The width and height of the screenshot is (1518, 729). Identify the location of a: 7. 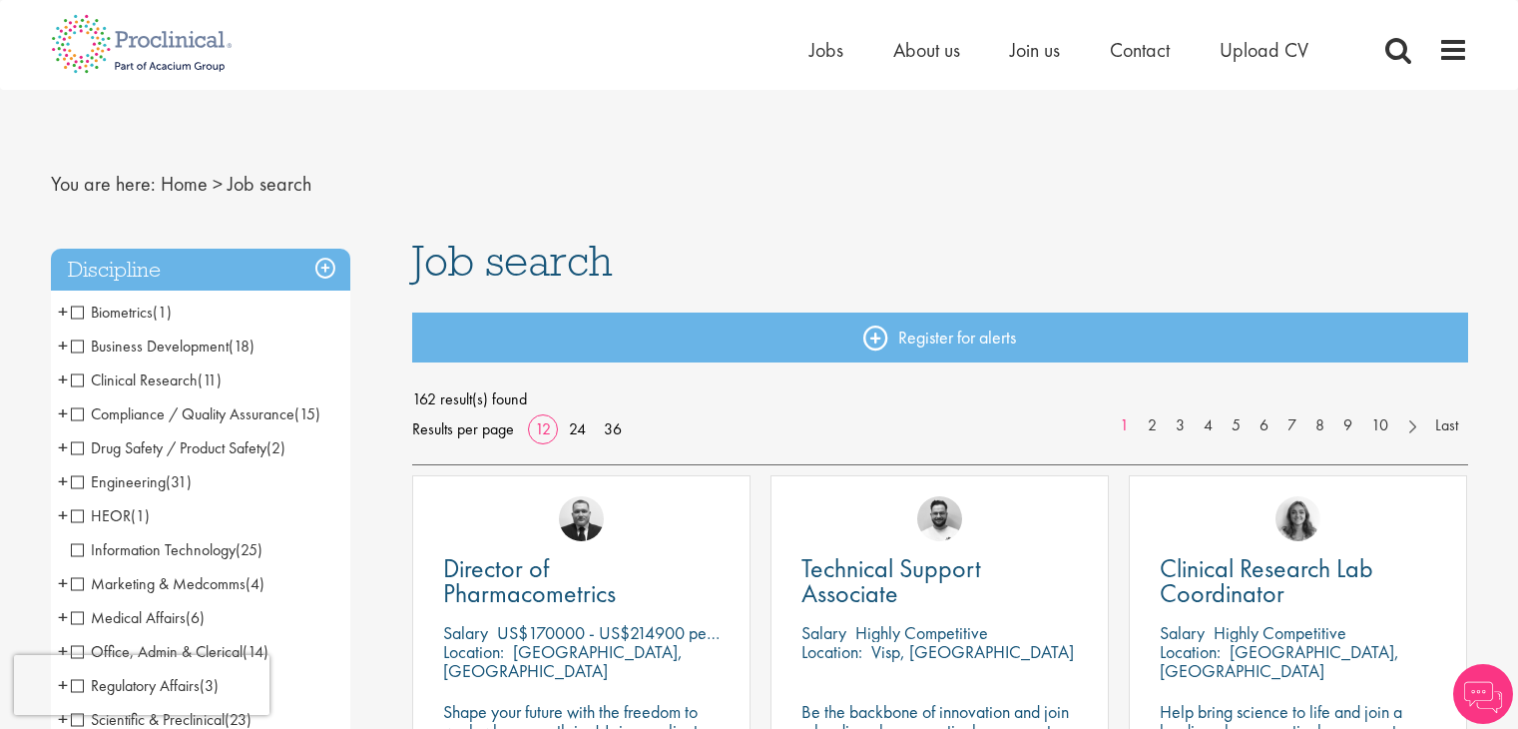
(1291, 425).